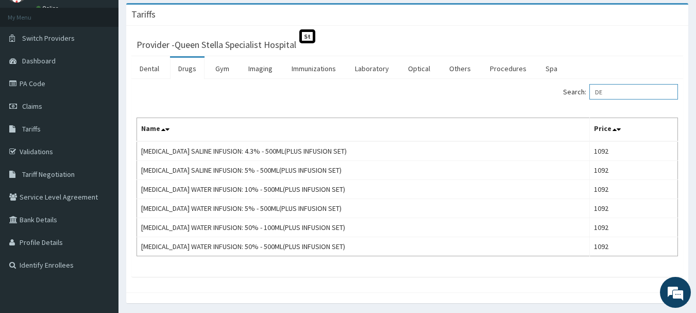 This screenshot has width=696, height=313. Describe the element at coordinates (100, 224) in the screenshot. I see `textarea: Type your message and hit 'Enter'` at that location.